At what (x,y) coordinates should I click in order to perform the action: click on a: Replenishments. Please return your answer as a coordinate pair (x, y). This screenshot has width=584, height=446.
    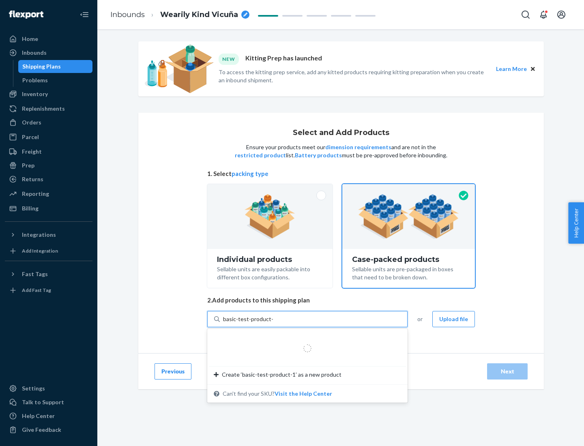
    Looking at the image, I should click on (49, 109).